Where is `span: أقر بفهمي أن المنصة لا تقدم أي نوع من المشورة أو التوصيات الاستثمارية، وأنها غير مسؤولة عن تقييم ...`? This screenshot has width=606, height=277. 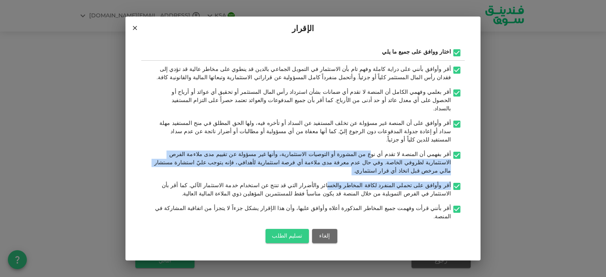
span: أقر بفهمي أن المنصة لا تقدم أي نوع من المشورة أو التوصيات الاستثمارية، وأنها غير مسؤولة عن تقييم ... is located at coordinates (303, 163).